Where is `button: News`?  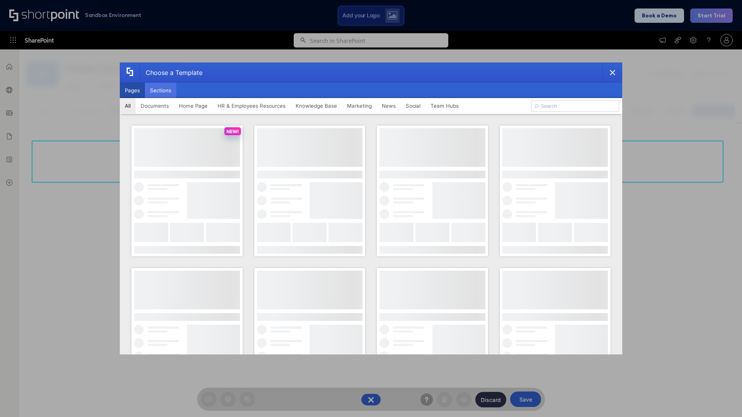 button: News is located at coordinates (389, 106).